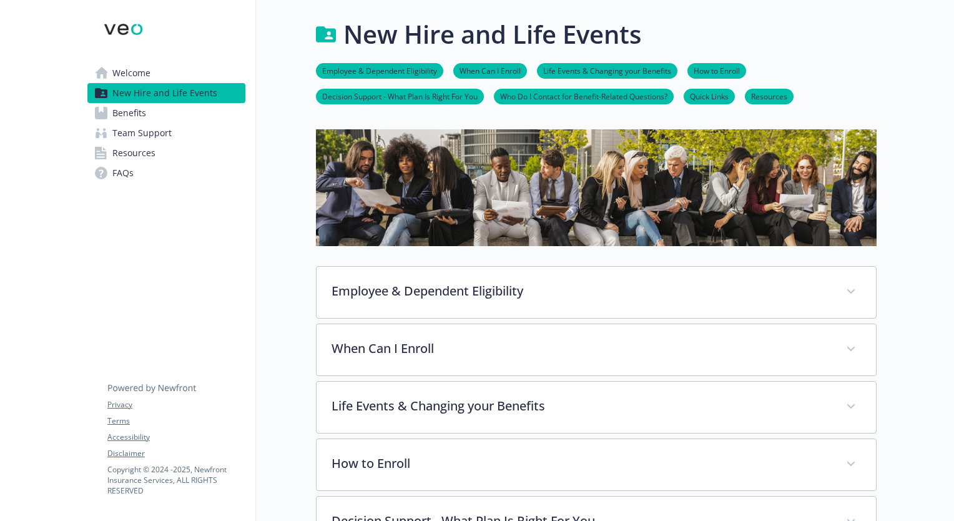 This screenshot has width=954, height=521. I want to click on div: When Can I Enroll, so click(596, 350).